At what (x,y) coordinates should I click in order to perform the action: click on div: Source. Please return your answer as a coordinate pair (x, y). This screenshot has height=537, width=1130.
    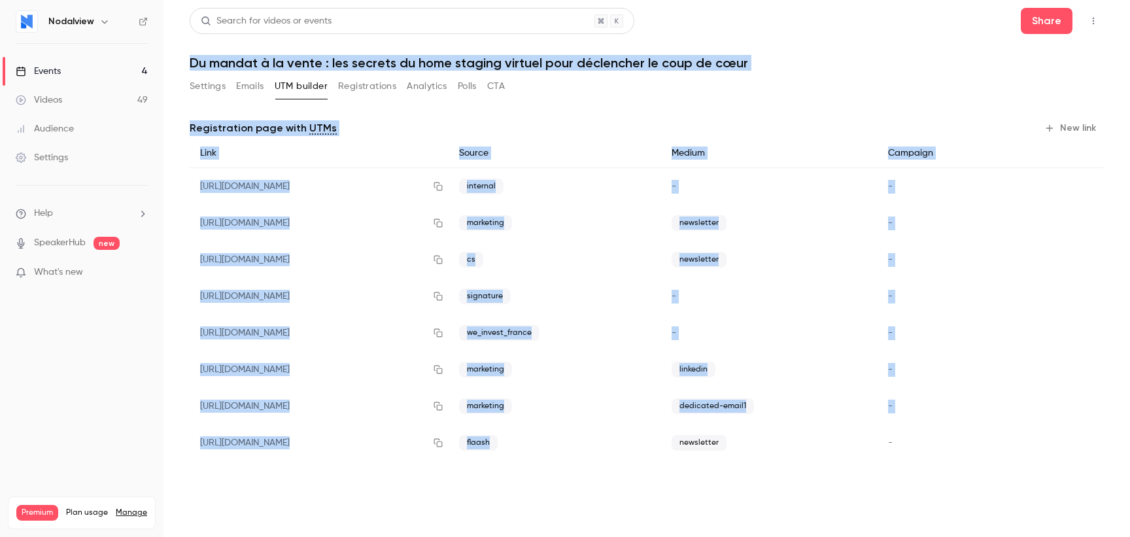
    Looking at the image, I should click on (555, 153).